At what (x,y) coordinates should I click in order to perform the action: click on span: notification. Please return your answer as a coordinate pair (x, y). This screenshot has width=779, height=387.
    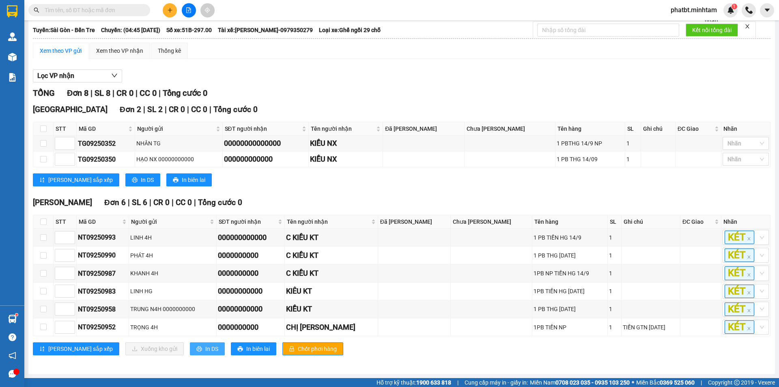
    Looking at the image, I should click on (12, 355).